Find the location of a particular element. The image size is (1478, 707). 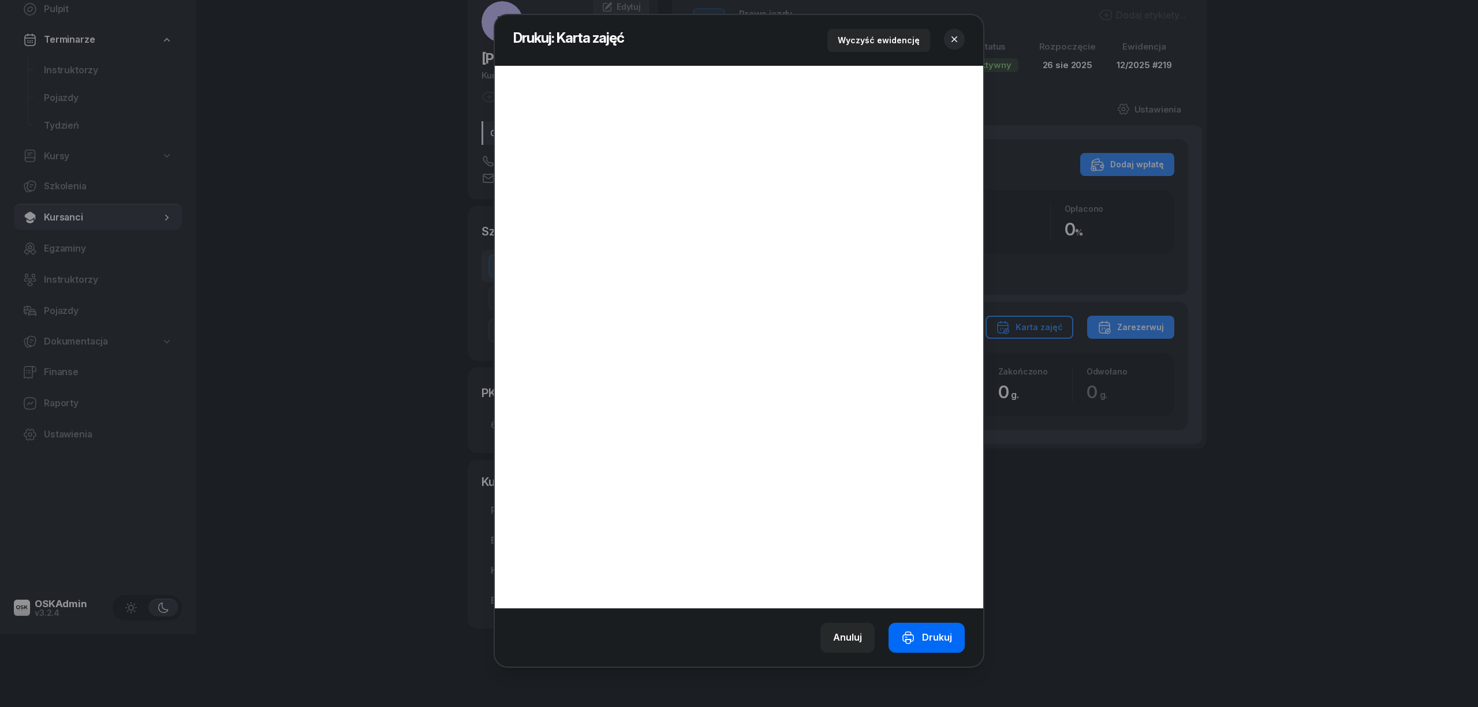

button: Anuluj is located at coordinates (847, 638).